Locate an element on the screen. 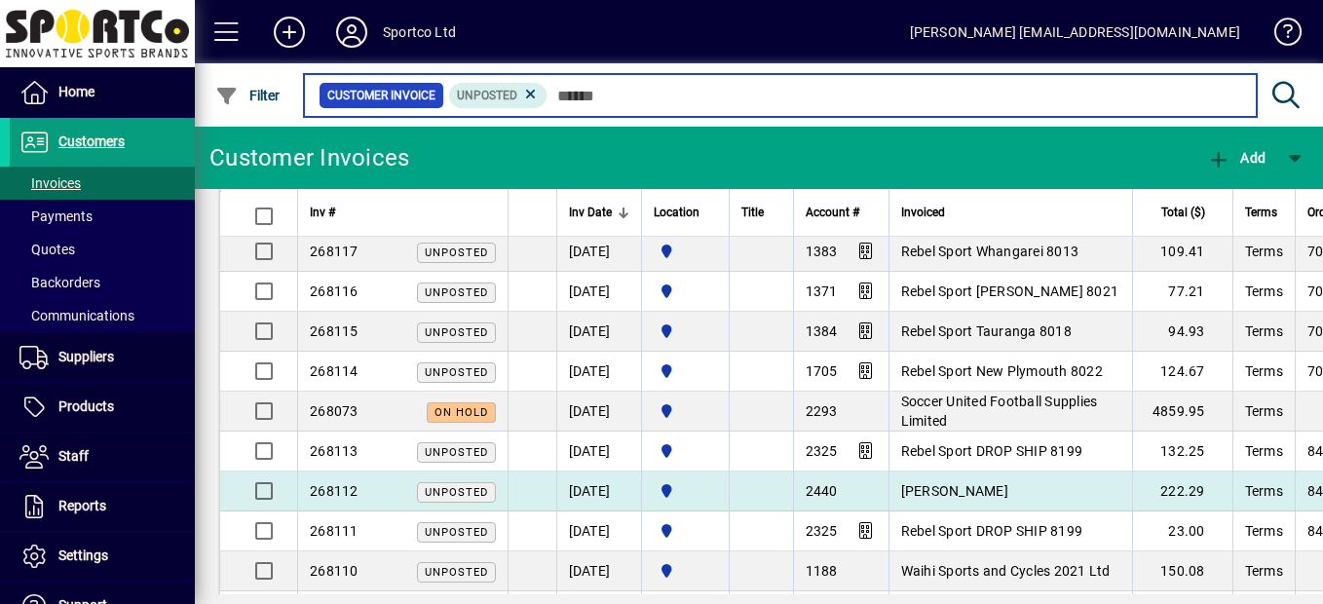  td: 124.67 is located at coordinates (1182, 371).